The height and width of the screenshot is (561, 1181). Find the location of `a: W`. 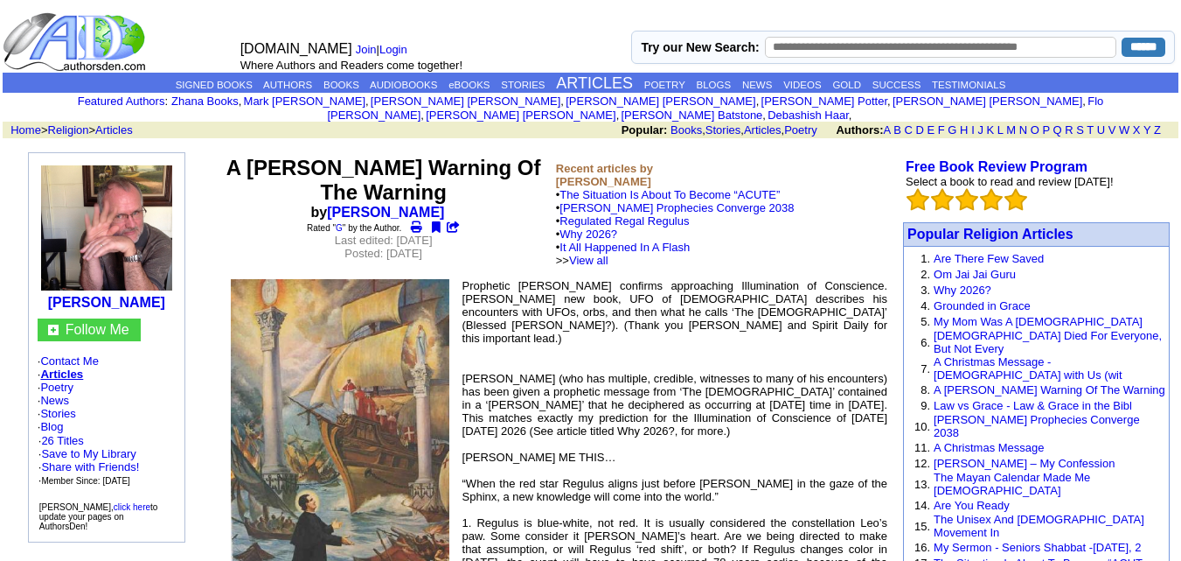

a: W is located at coordinates (1125, 129).